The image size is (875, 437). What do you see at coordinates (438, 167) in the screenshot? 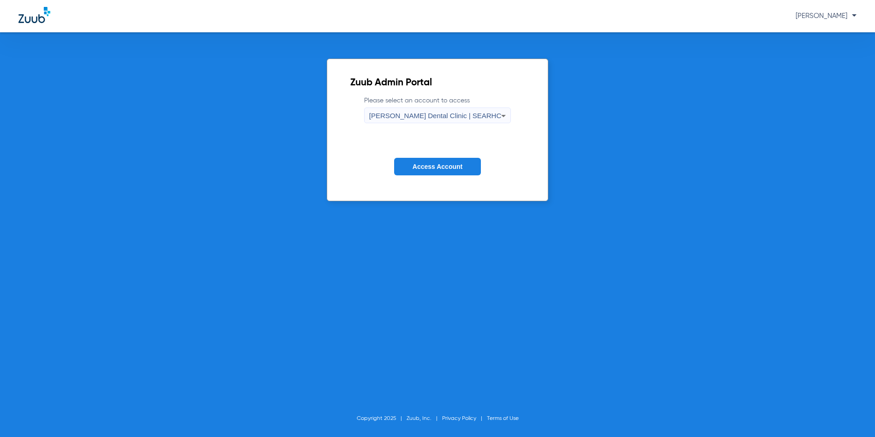
I see `button: Access Account` at bounding box center [438, 167].